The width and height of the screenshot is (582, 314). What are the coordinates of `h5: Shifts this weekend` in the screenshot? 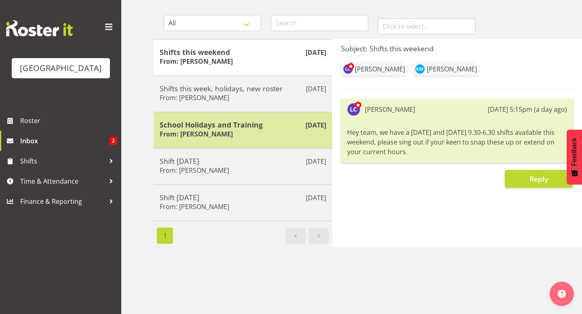 It's located at (243, 52).